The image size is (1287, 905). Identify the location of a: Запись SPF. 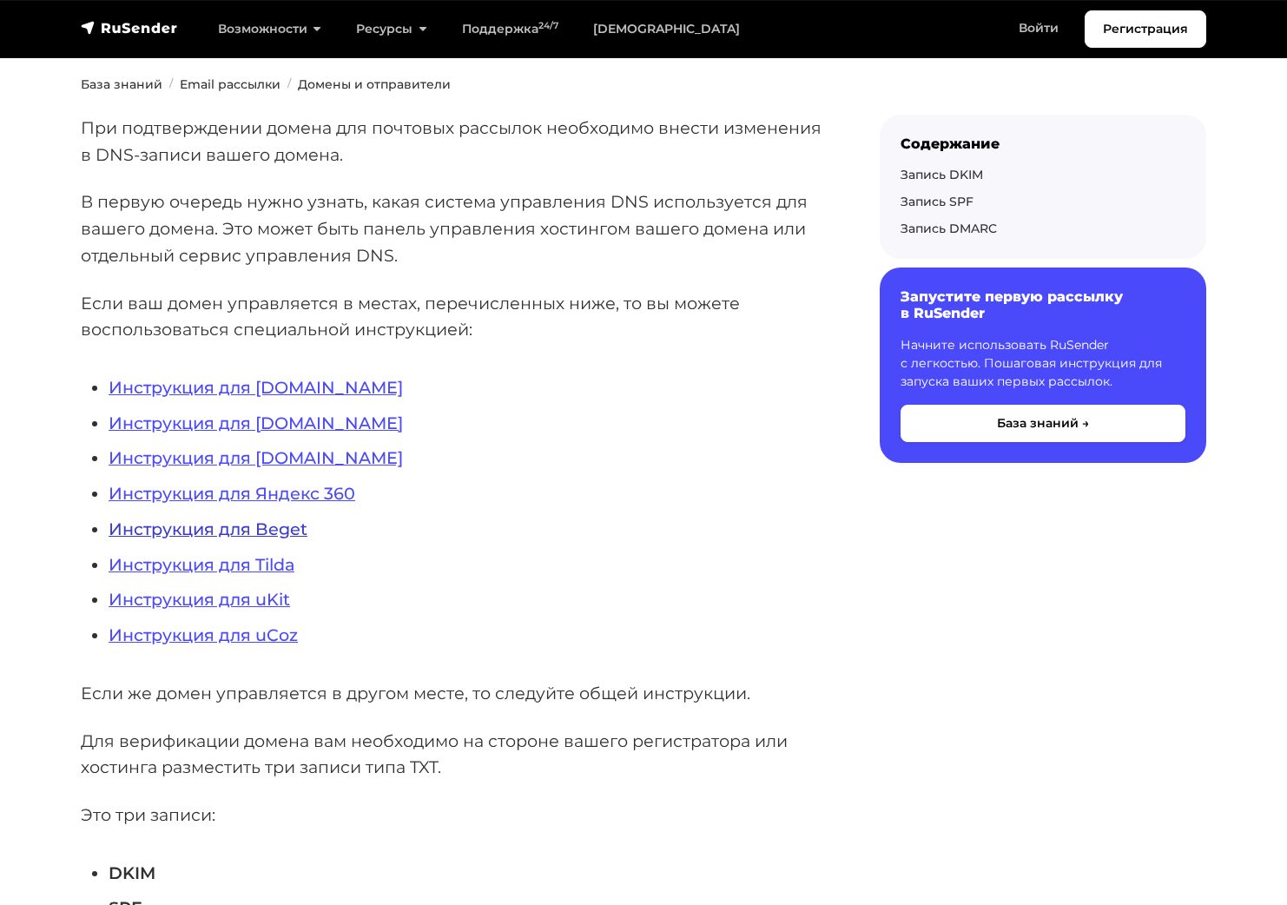
(937, 201).